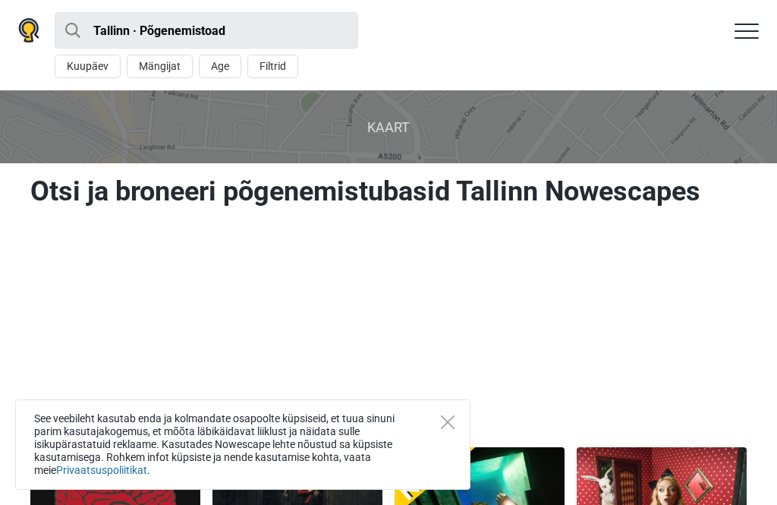 The image size is (777, 505). Describe the element at coordinates (389, 191) in the screenshot. I see `h1: Otsi ja broneeri põgenemistubasid Tallinn Nowescapes` at that location.